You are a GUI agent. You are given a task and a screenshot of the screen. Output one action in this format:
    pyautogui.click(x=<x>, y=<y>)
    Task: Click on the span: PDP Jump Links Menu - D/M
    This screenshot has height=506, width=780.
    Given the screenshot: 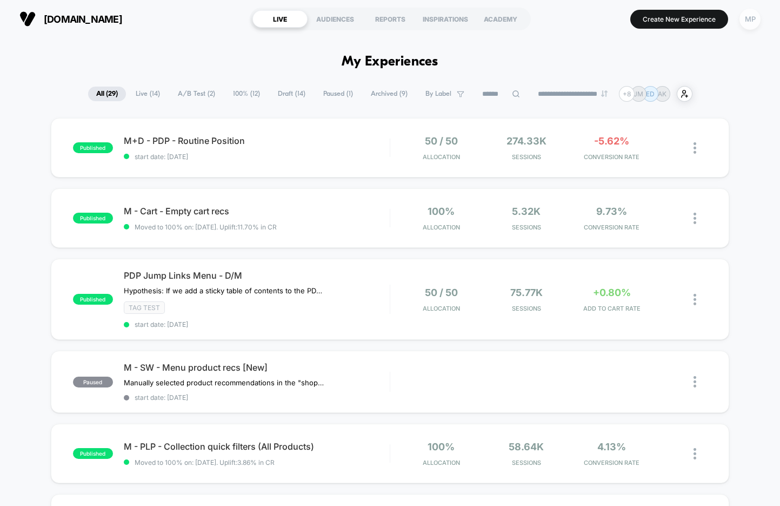 What is the action you would take?
    pyautogui.click(x=257, y=275)
    